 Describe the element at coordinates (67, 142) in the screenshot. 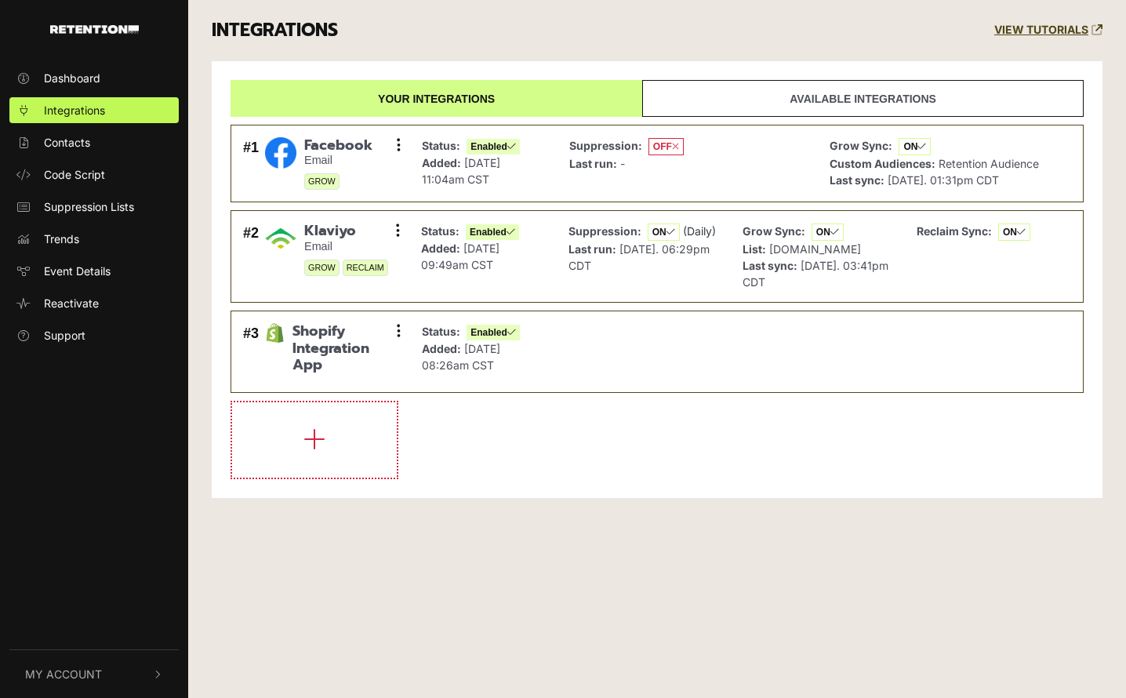

I see `span: Contacts` at that location.